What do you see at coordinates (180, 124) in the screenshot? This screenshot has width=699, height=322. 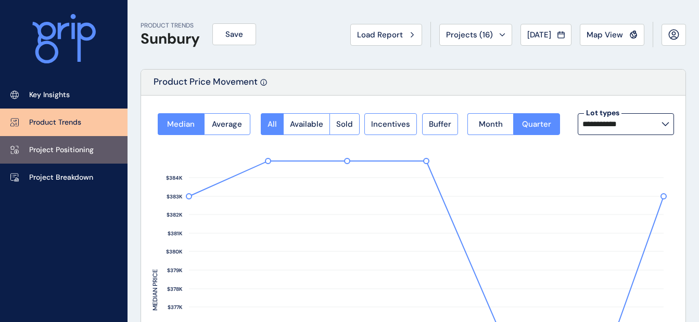 I see `button: Median` at bounding box center [180, 124].